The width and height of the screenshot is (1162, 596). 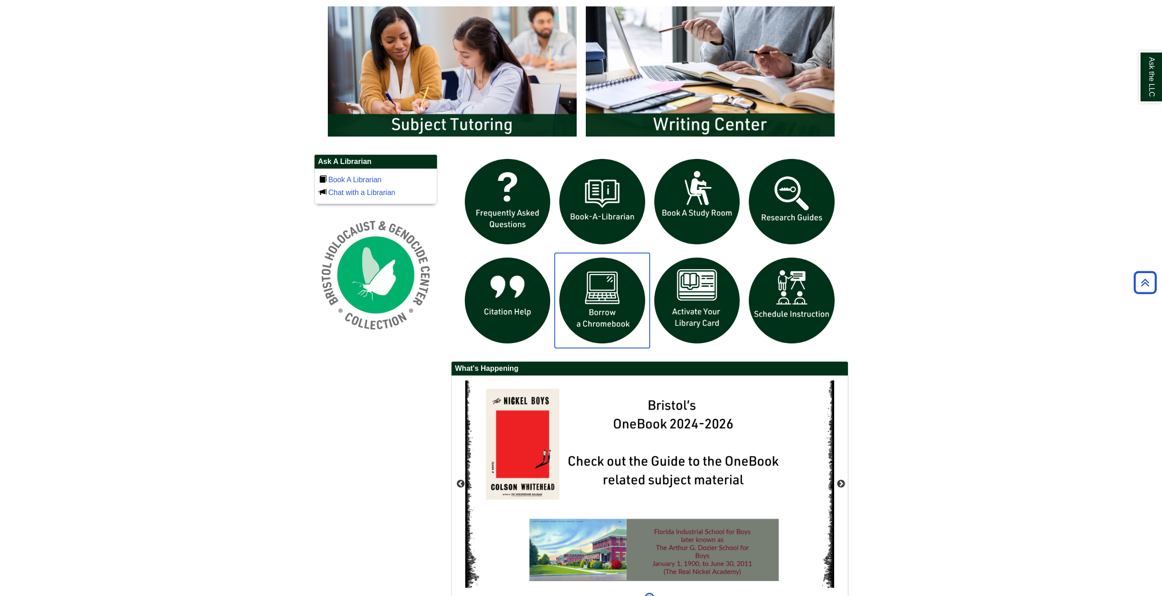 I want to click on img: Book a Librarian icon links to book a librarian web page, so click(x=602, y=202).